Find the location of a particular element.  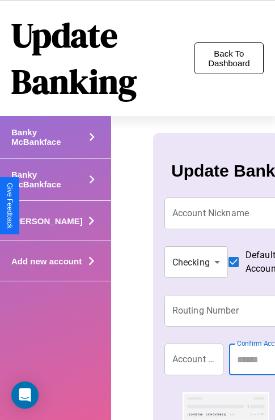

div: Checking is located at coordinates (196, 262).